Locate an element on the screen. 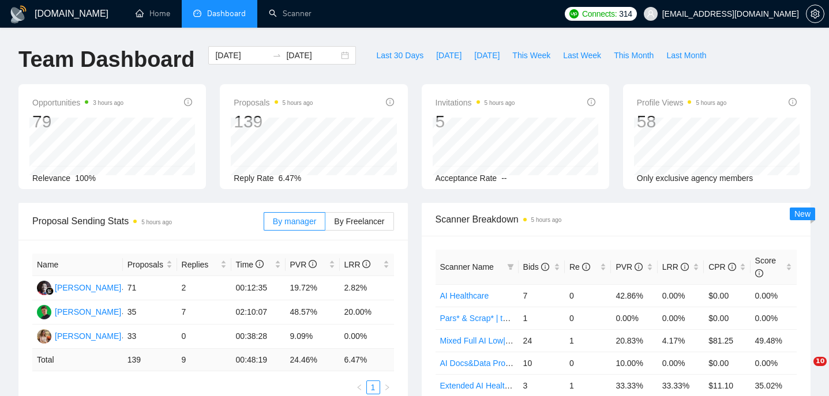  span: Last Week is located at coordinates (582, 55).